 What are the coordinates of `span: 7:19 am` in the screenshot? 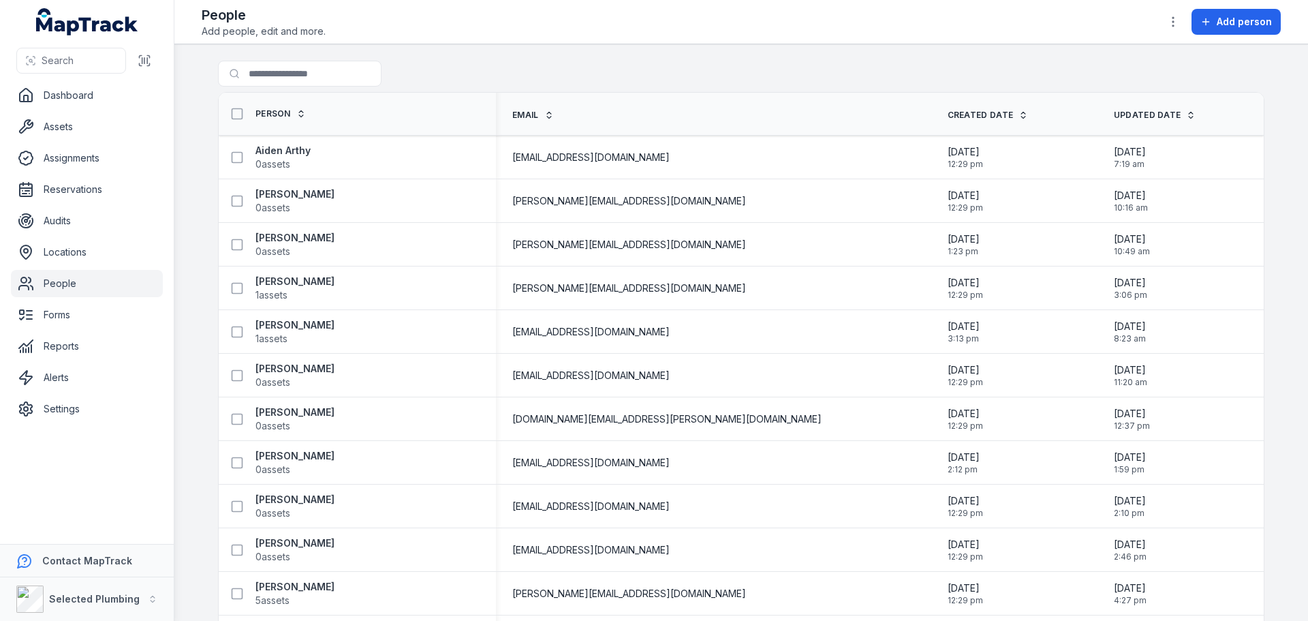 It's located at (1130, 164).